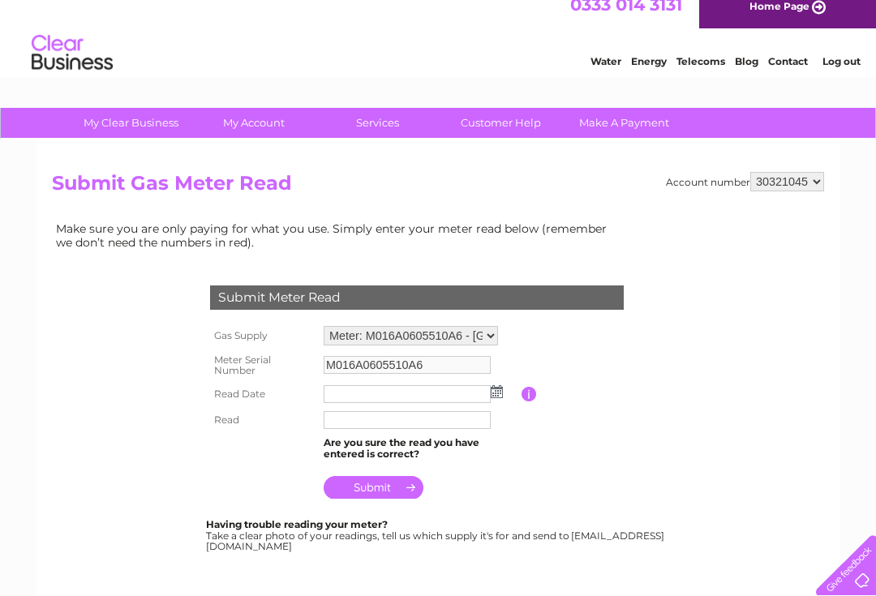  What do you see at coordinates (701, 75) in the screenshot?
I see `a: Telecoms` at bounding box center [701, 75].